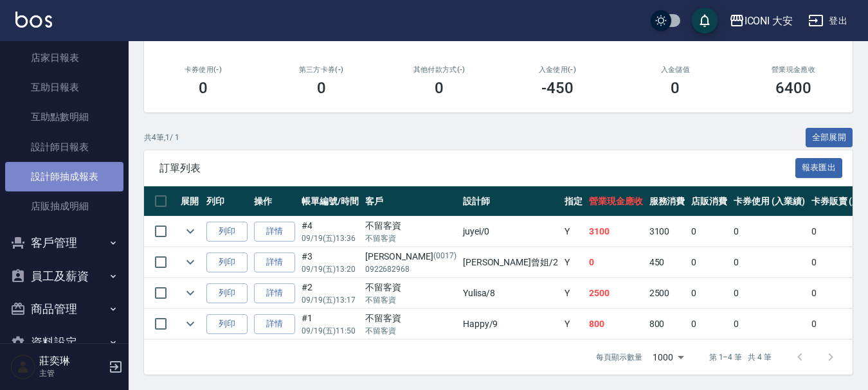 The image size is (868, 390). I want to click on td: 450, so click(668, 262).